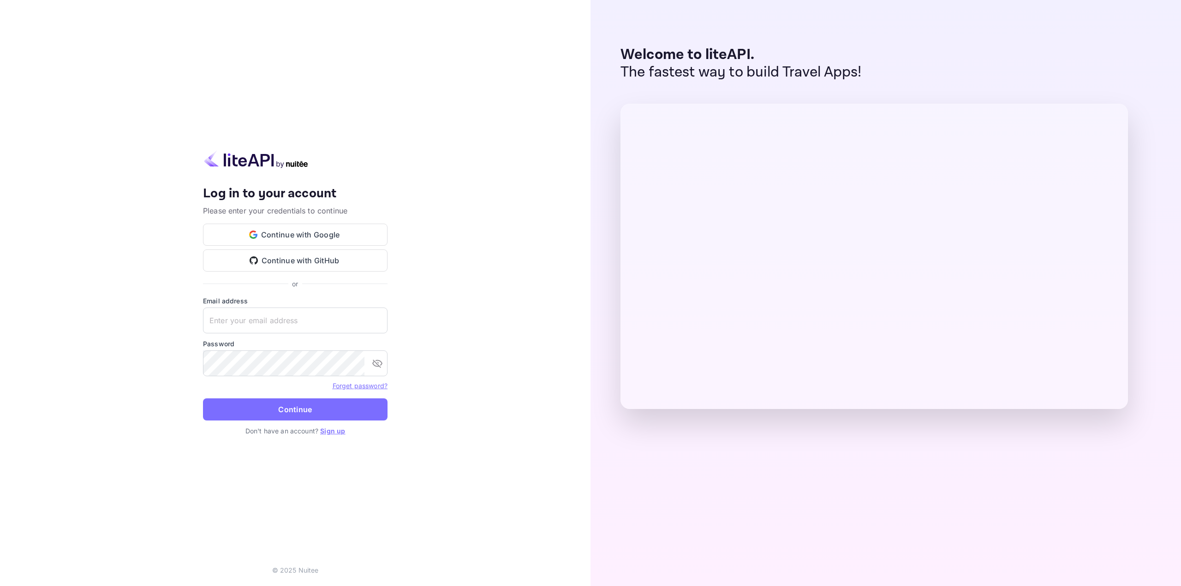 The height and width of the screenshot is (586, 1181). I want to click on img: liteAPI Dashboard Preview, so click(874, 257).